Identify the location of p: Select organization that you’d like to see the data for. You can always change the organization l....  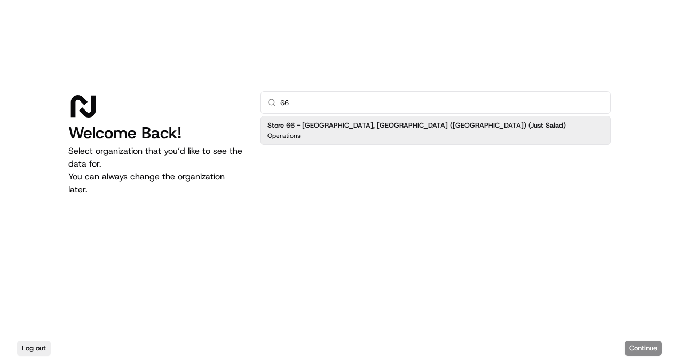
(156, 170).